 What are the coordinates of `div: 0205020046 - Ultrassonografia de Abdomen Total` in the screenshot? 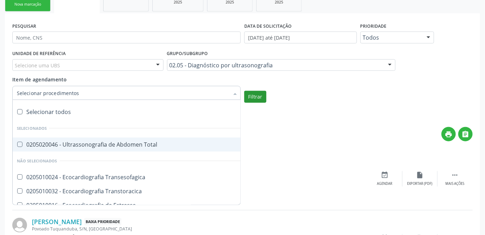 It's located at (162, 145).